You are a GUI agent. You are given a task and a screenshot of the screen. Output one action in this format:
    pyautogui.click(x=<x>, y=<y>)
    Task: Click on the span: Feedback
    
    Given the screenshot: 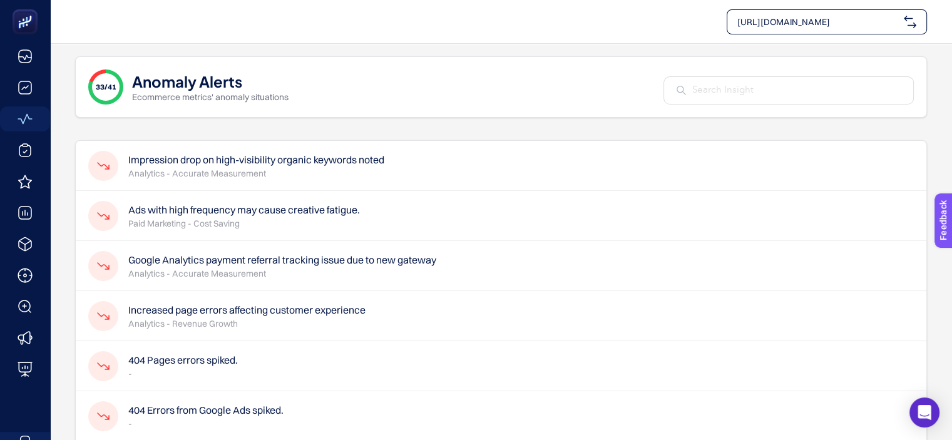 What is the action you would take?
    pyautogui.click(x=28, y=9)
    